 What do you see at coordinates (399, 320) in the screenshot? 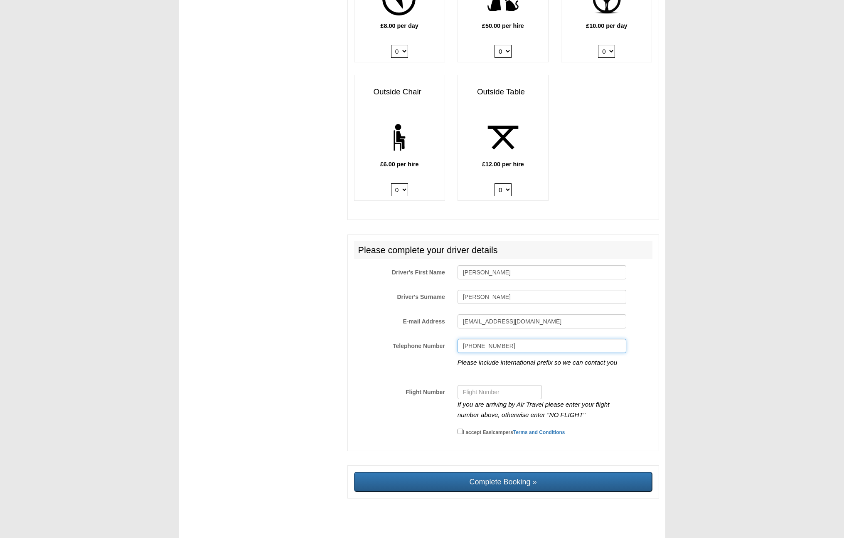
I see `label: E-mail Address` at bounding box center [399, 320].